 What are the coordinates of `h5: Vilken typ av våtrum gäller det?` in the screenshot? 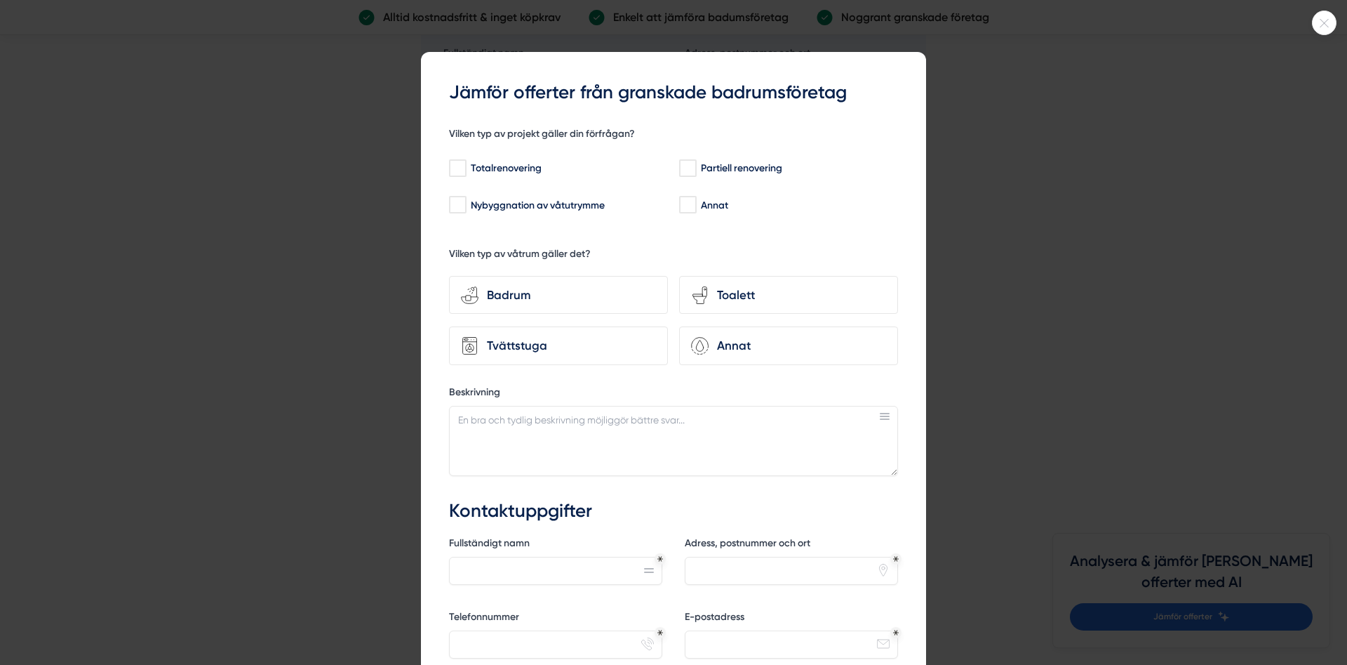 It's located at (520, 255).